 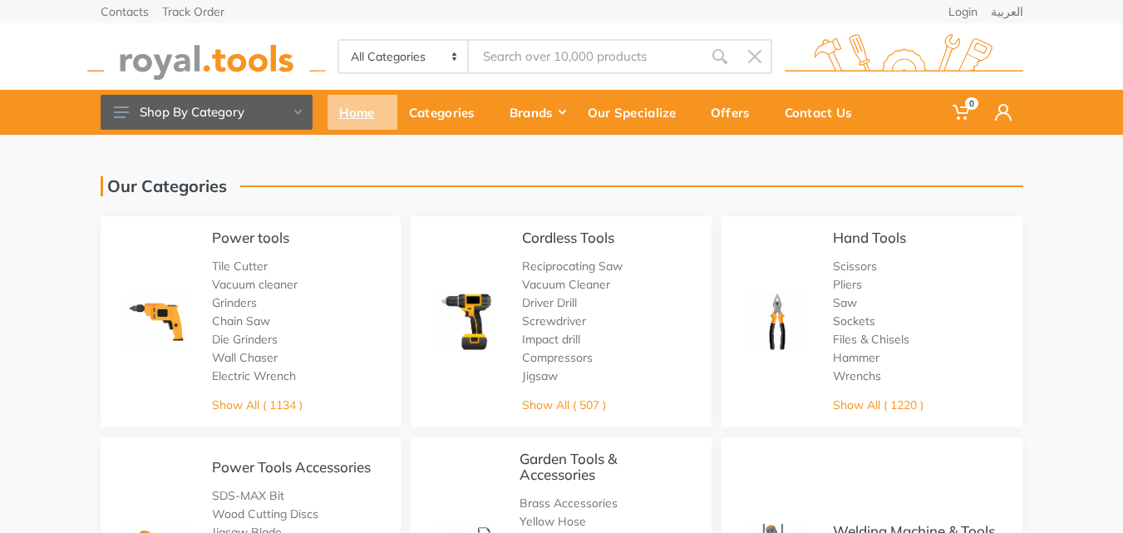 What do you see at coordinates (550, 303) in the screenshot?
I see `a: Driver Drill` at bounding box center [550, 303].